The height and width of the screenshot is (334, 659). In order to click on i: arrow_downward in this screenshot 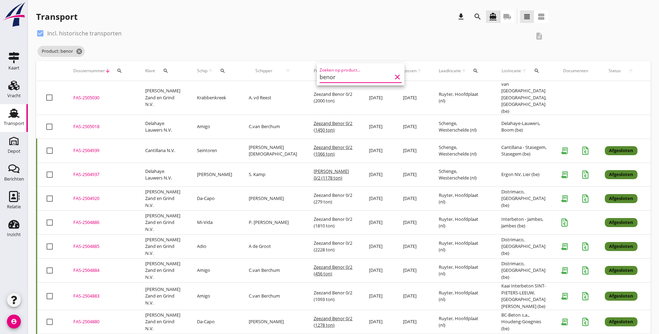, I will do `click(108, 71)`.